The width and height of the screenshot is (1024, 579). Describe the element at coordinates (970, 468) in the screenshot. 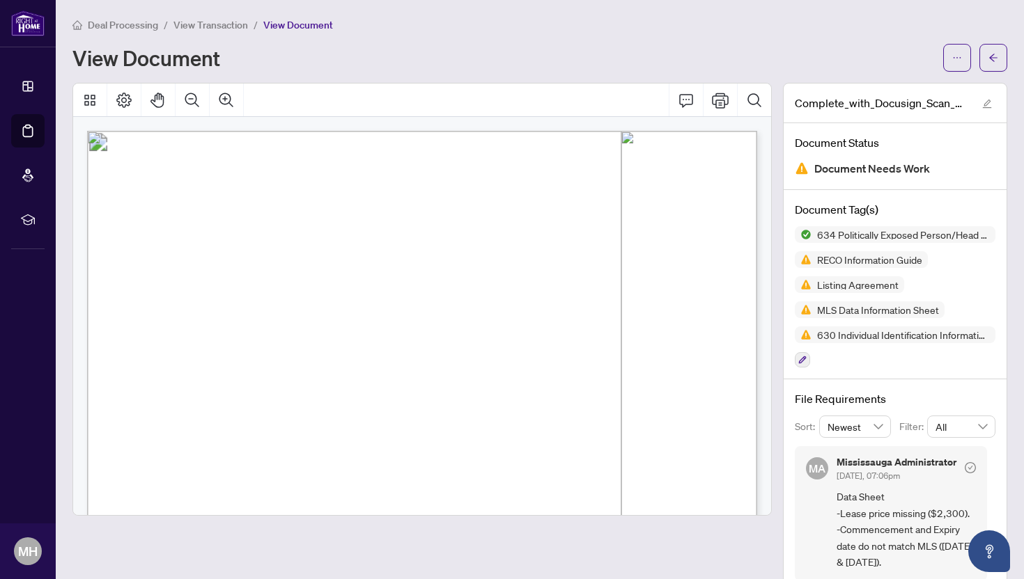

I see `span: check-circle` at that location.